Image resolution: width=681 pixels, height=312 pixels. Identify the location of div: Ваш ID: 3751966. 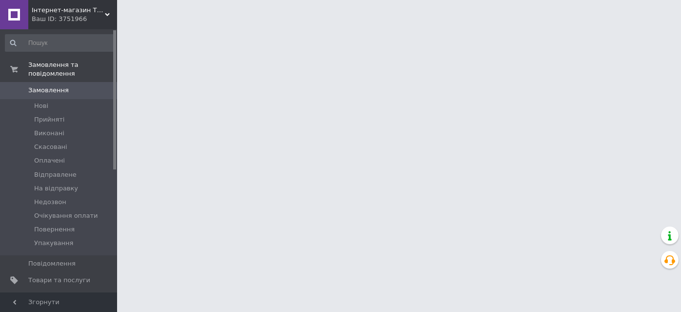
(74, 19).